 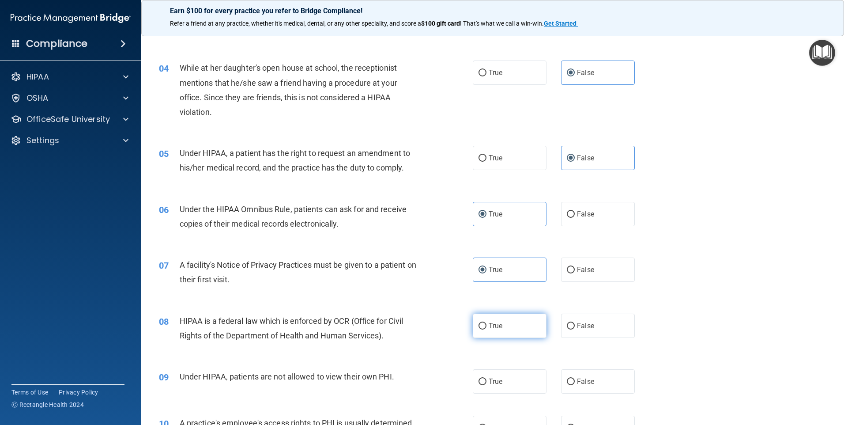 I want to click on a: Terms of Use, so click(x=30, y=392).